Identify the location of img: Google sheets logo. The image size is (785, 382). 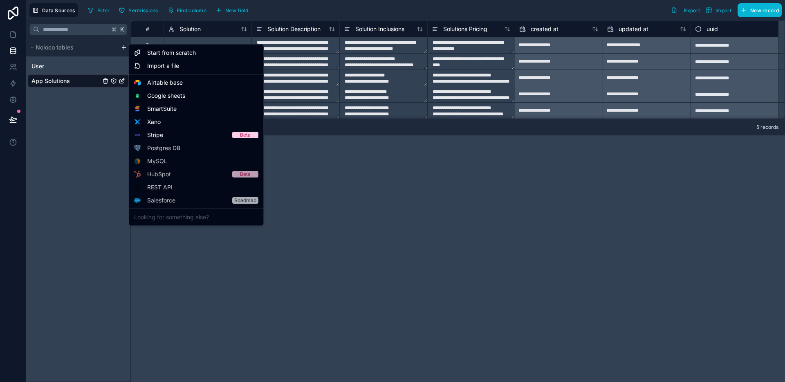
(137, 96).